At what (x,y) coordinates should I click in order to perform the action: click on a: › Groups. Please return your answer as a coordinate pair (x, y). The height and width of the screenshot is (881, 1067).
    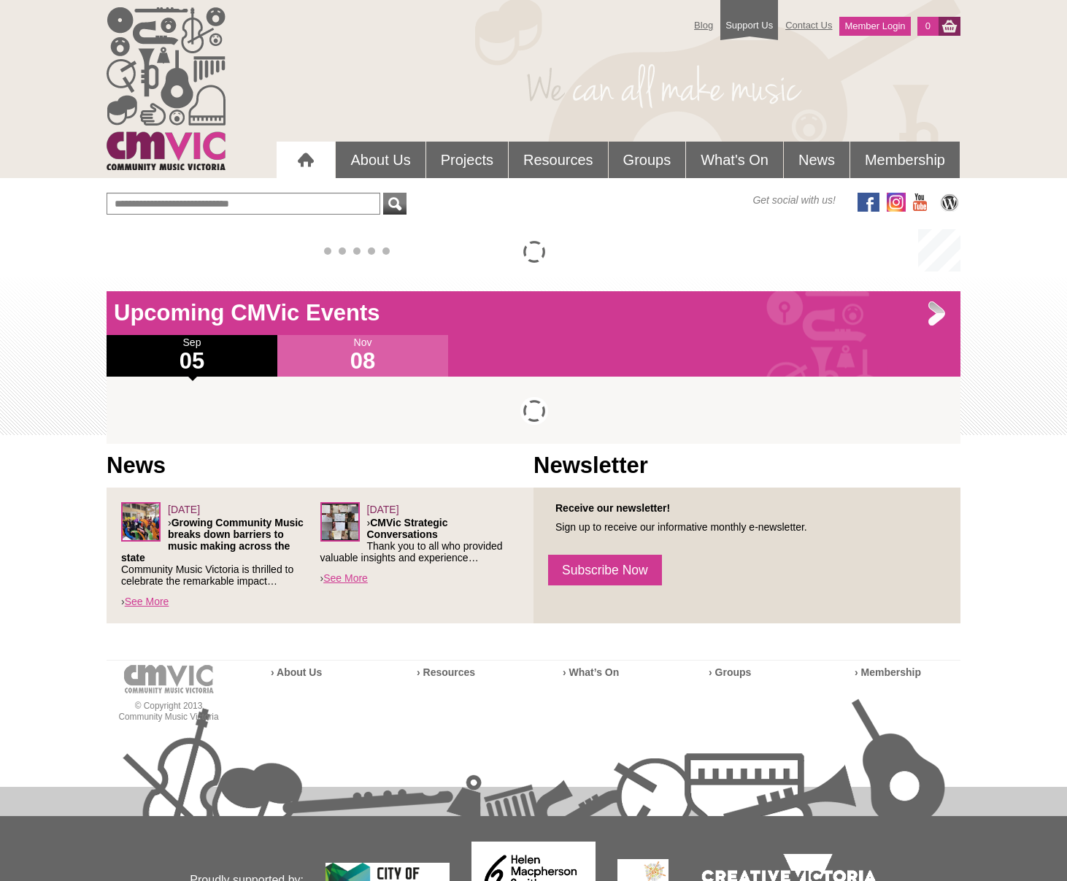
    Looking at the image, I should click on (730, 672).